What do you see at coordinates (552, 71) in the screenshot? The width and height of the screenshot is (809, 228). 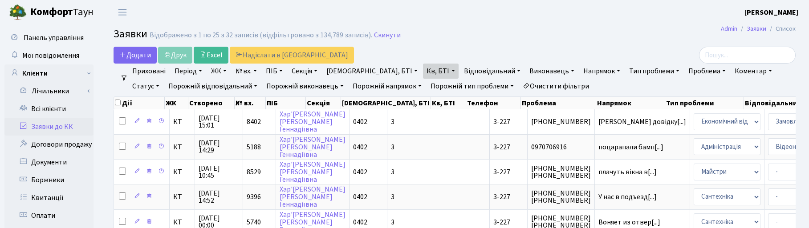 I see `a: Виконавець` at bounding box center [552, 71].